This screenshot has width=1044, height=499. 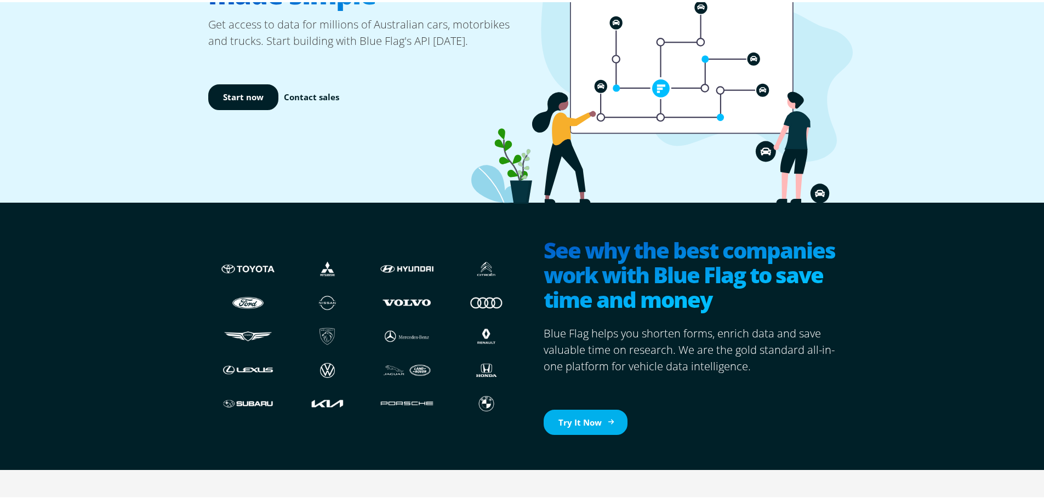 What do you see at coordinates (327, 334) in the screenshot?
I see `img: Peugeot logo` at bounding box center [327, 334].